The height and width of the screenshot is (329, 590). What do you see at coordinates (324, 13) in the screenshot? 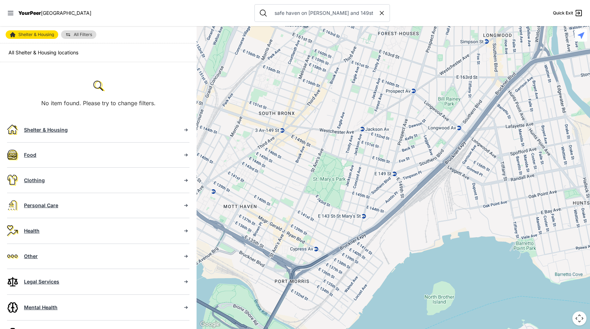
I see `input: Search` at bounding box center [324, 13].